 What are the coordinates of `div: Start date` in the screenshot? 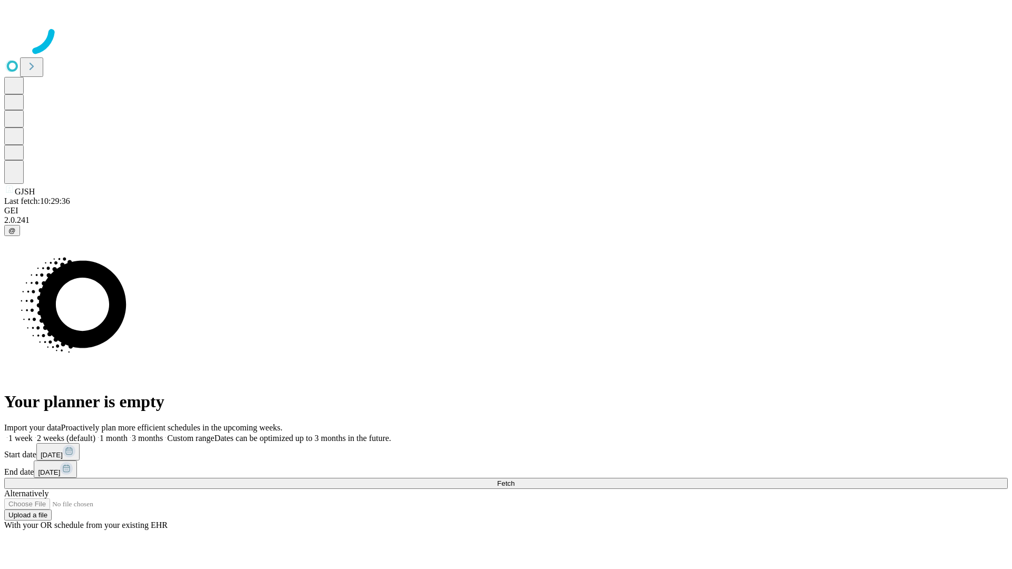 It's located at (506, 452).